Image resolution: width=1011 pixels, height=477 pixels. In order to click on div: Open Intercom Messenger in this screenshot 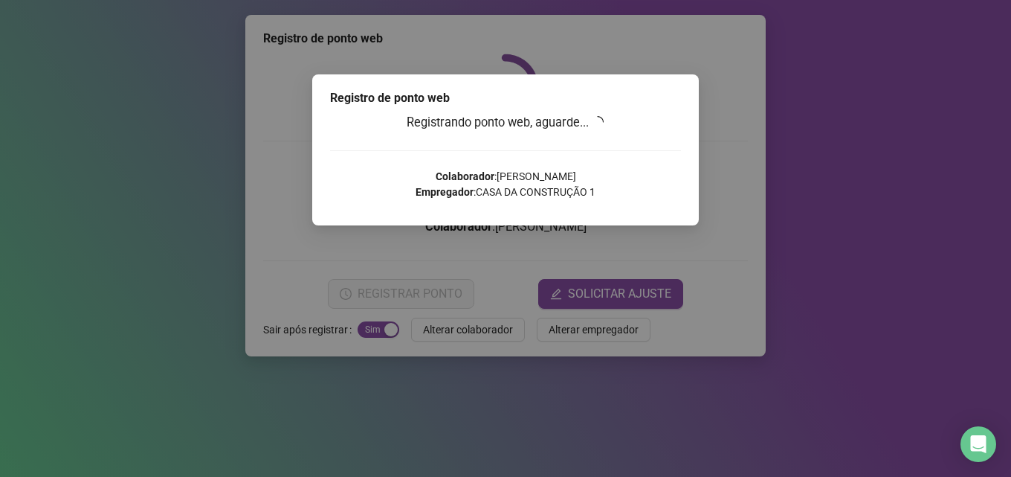, I will do `click(978, 444)`.